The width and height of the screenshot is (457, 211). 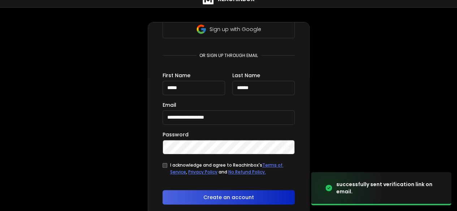 I want to click on p: Sign up with Google, so click(x=235, y=29).